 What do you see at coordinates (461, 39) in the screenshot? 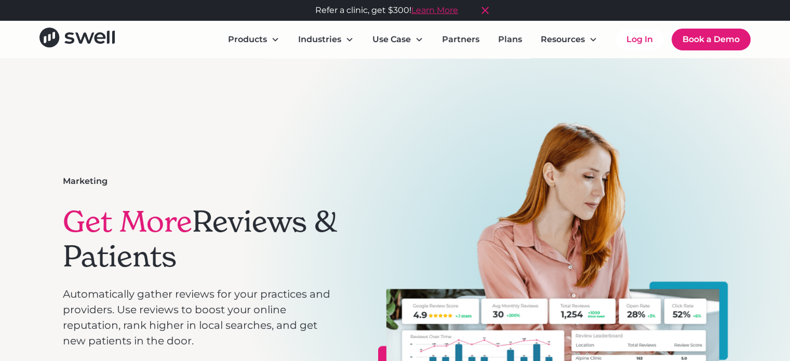
I see `a: Partners` at bounding box center [461, 39].